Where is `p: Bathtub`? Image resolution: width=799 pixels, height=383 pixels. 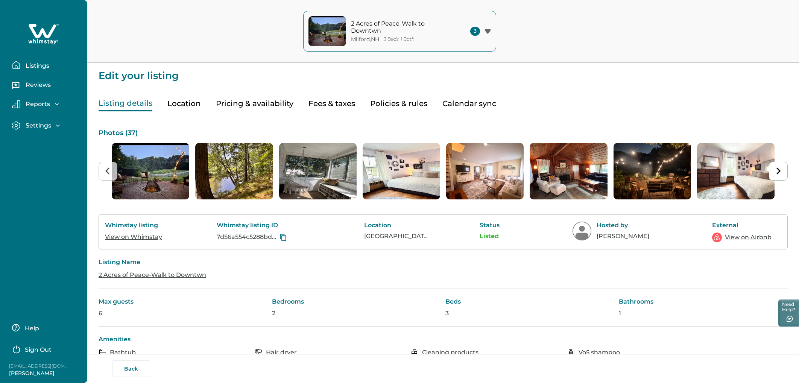 p: Bathtub is located at coordinates (123, 352).